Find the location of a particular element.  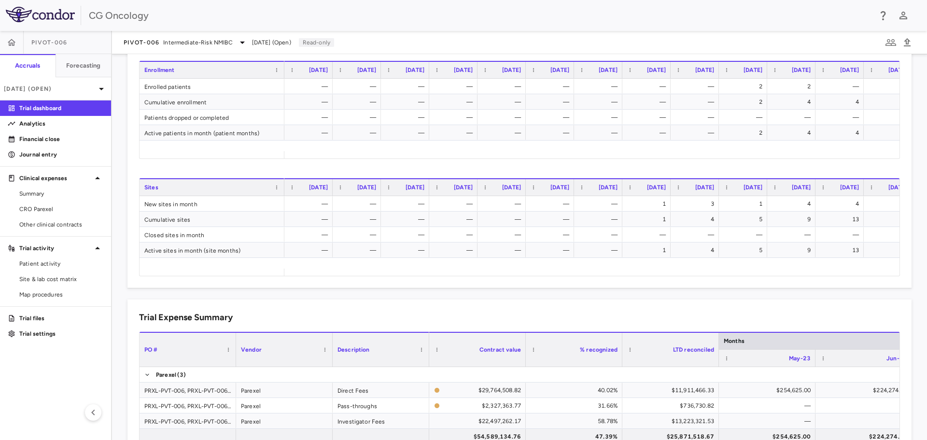

div: $11,911,466.33 is located at coordinates (672, 390).